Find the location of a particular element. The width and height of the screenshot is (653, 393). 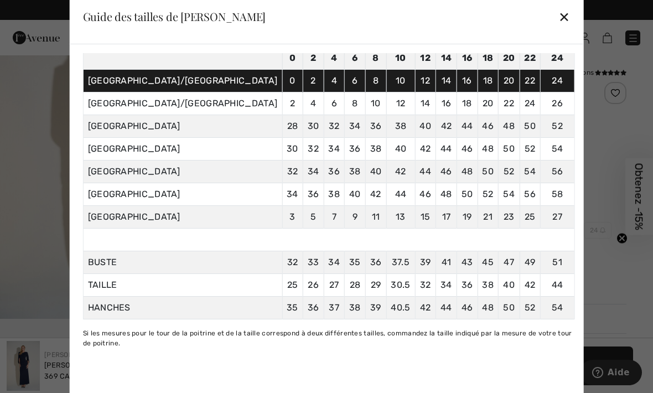

td: 26 is located at coordinates (557, 103).